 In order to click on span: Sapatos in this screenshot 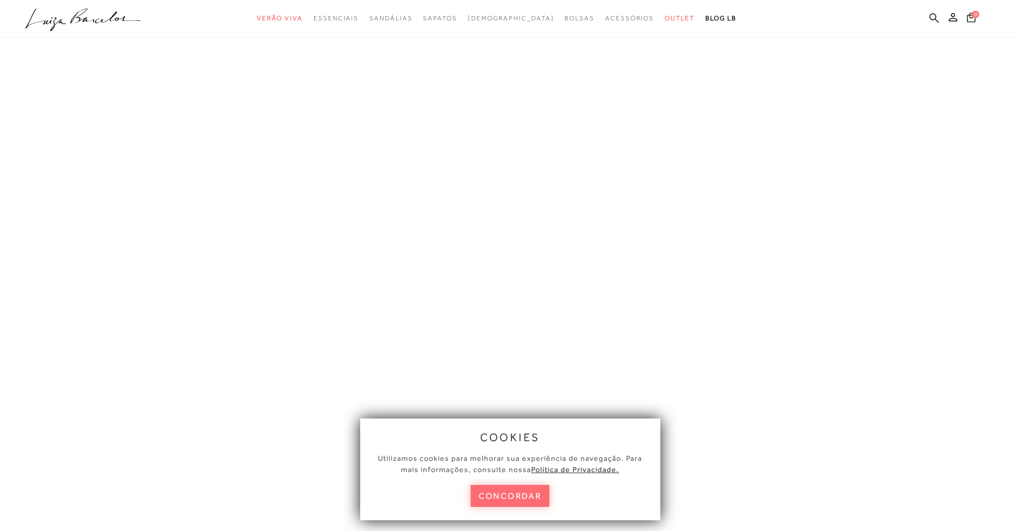, I will do `click(440, 18)`.